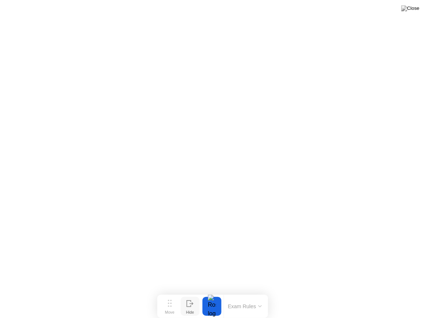 Image resolution: width=425 pixels, height=318 pixels. Describe the element at coordinates (170, 313) in the screenshot. I see `div: Move` at that location.